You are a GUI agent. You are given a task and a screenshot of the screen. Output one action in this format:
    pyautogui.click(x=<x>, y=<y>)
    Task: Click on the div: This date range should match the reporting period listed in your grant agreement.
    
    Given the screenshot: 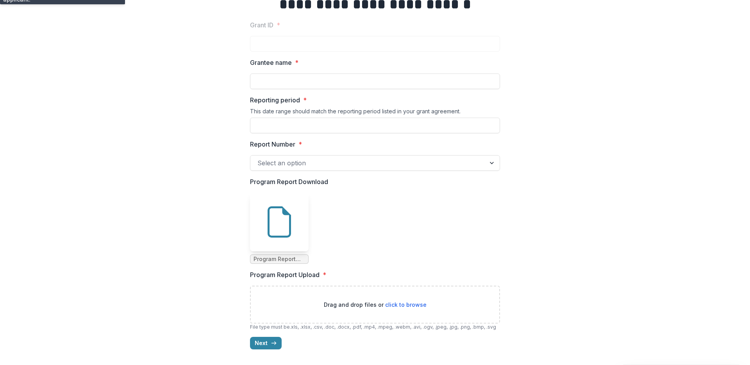 What is the action you would take?
    pyautogui.click(x=375, y=112)
    